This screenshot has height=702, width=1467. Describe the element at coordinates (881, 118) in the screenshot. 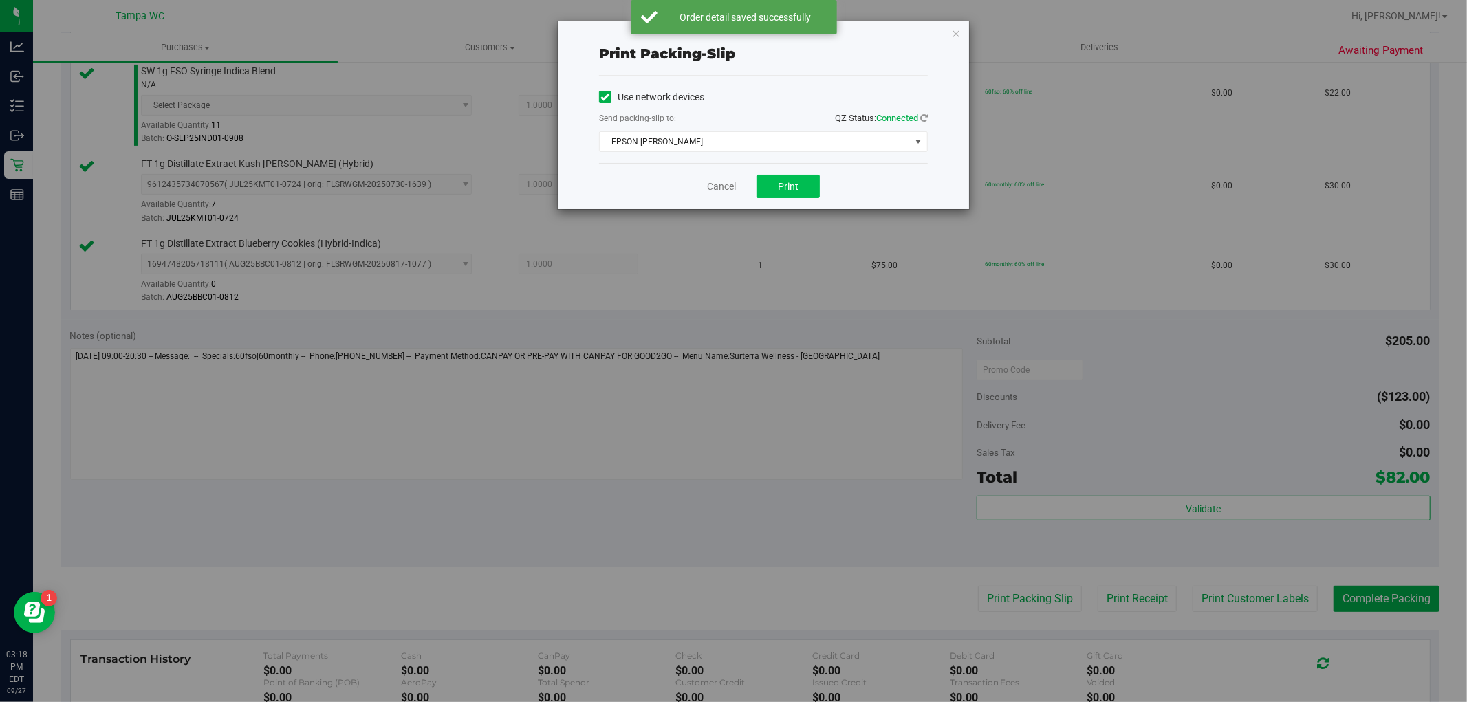

I see `span: QZ Status:` at that location.